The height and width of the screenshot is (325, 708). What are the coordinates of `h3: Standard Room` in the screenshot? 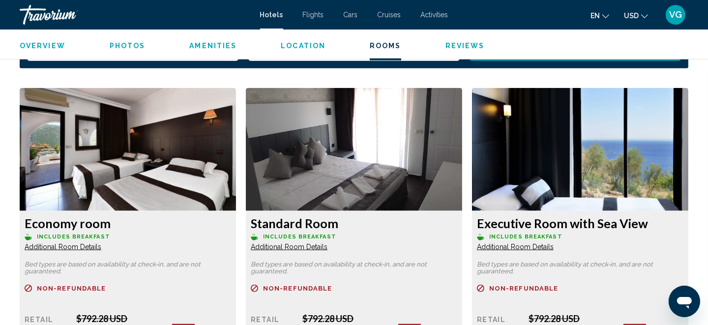 It's located at (354, 223).